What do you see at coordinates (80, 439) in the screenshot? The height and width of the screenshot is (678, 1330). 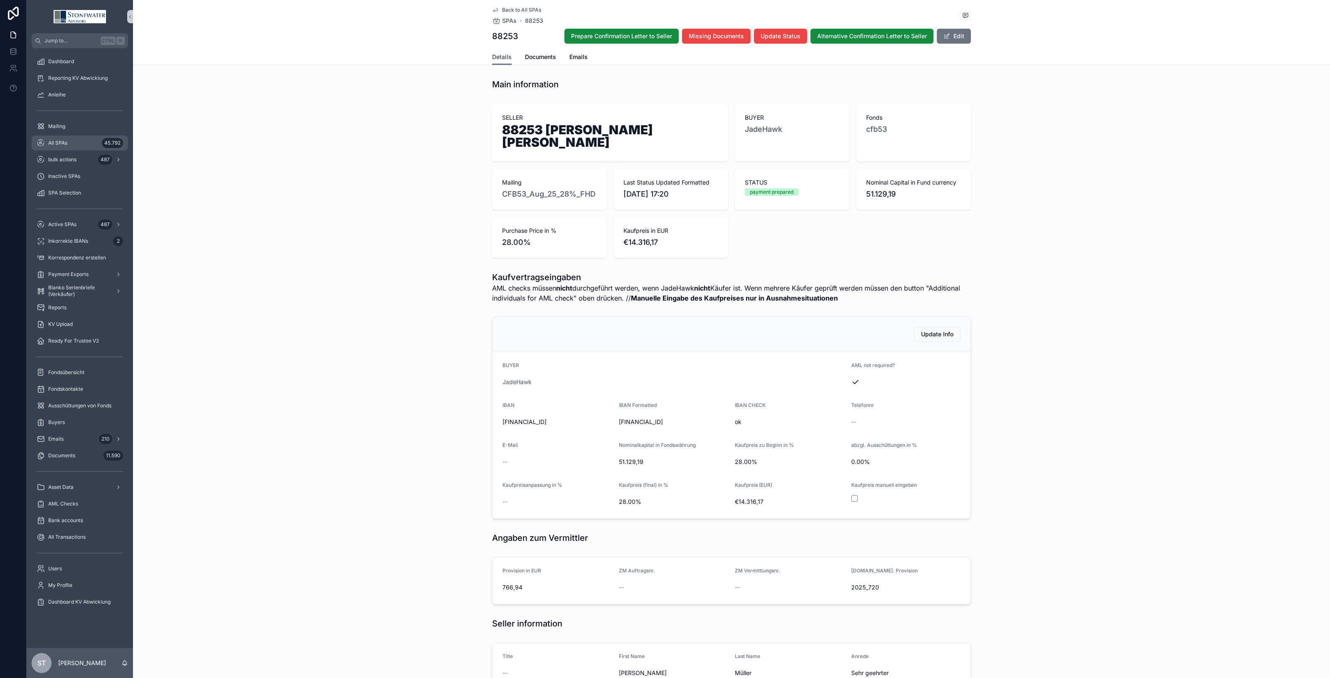 I see `a: Emails210` at bounding box center [80, 439].